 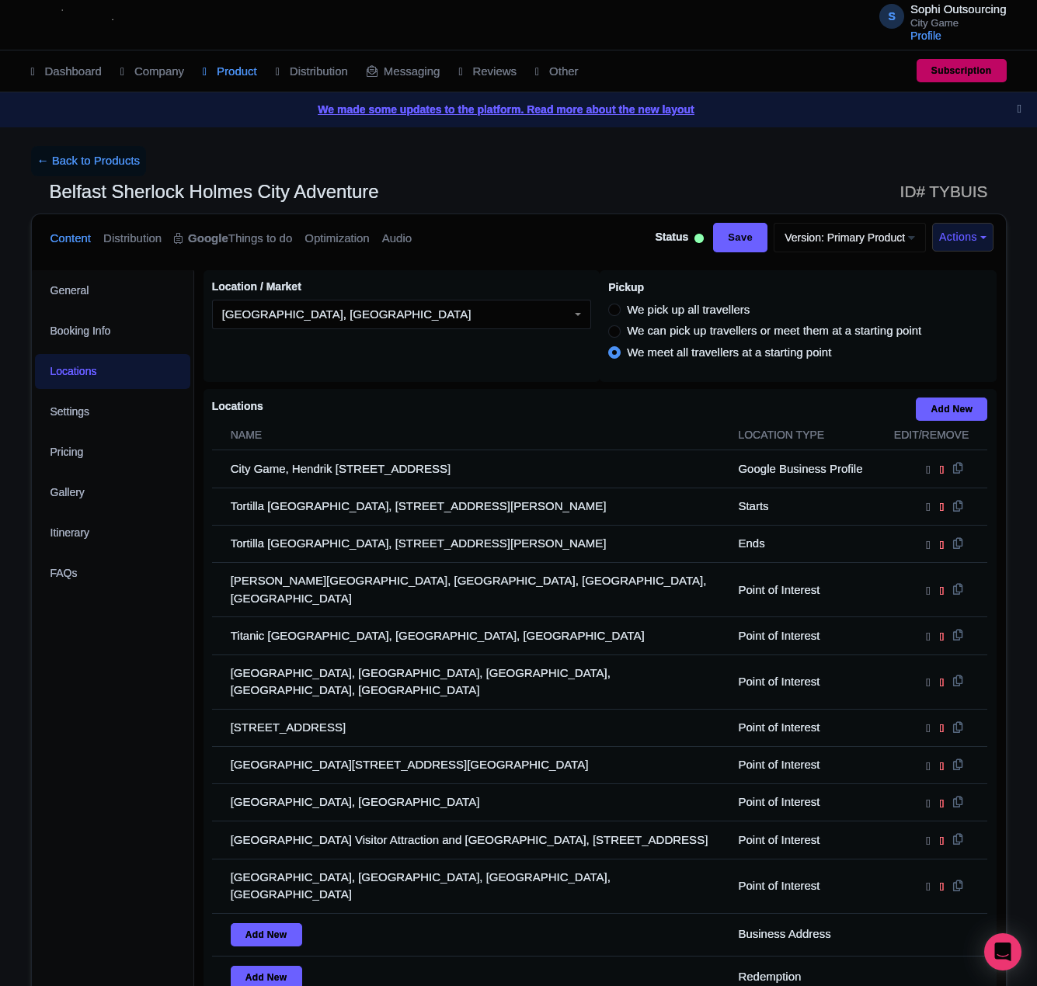 What do you see at coordinates (957, 23) in the screenshot?
I see `small: City Game` at bounding box center [957, 23].